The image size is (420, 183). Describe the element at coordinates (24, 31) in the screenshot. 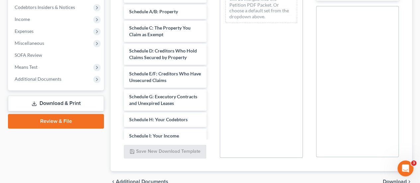

I see `span: Expenses` at that location.